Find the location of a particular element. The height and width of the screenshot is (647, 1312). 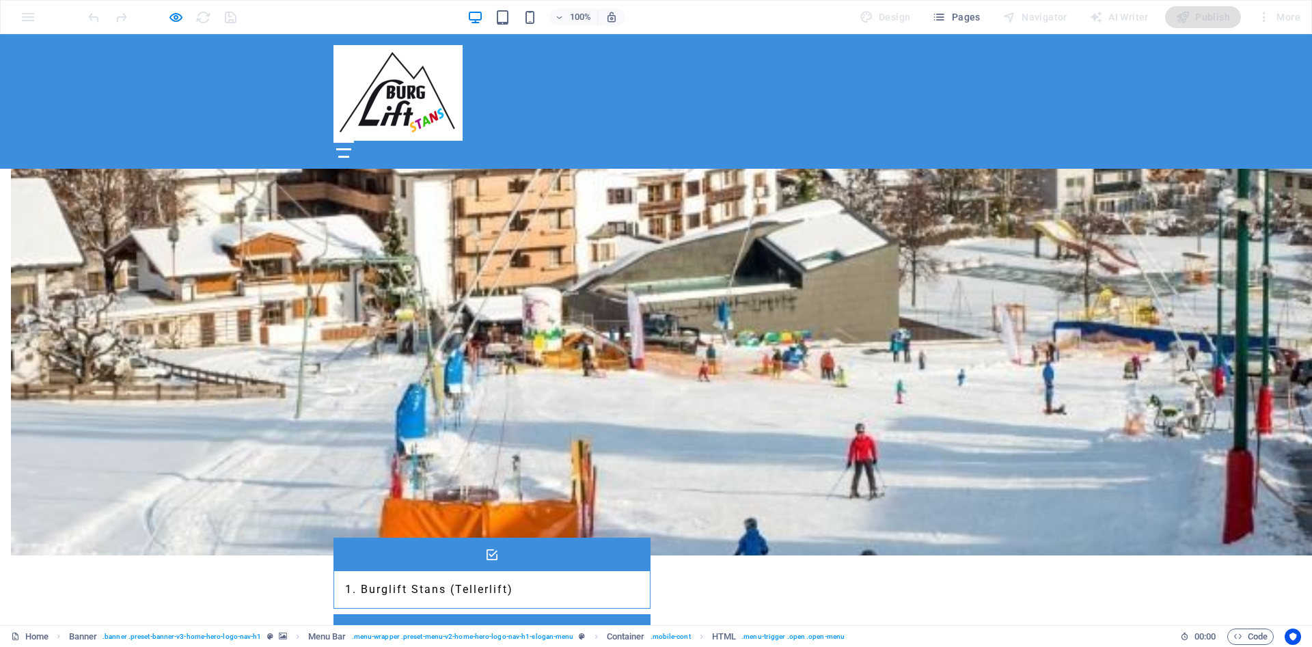

nav: breadcrumb is located at coordinates (457, 637).